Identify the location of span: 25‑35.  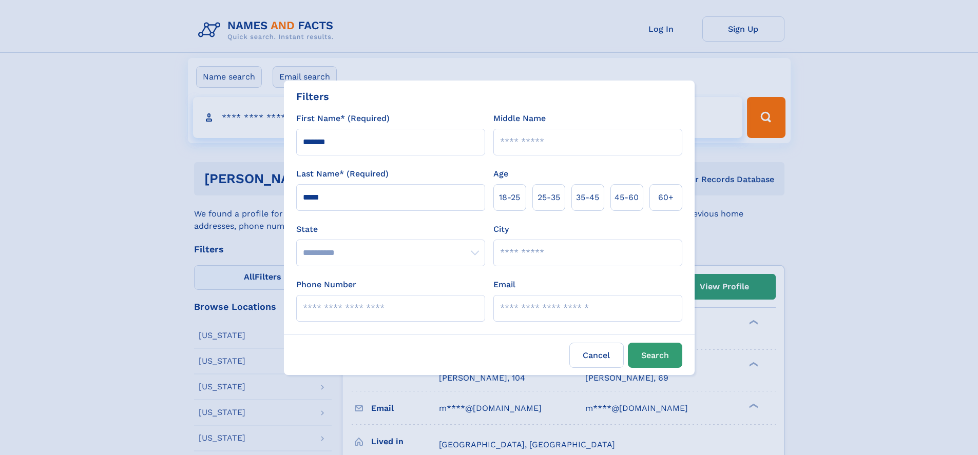
(549, 198).